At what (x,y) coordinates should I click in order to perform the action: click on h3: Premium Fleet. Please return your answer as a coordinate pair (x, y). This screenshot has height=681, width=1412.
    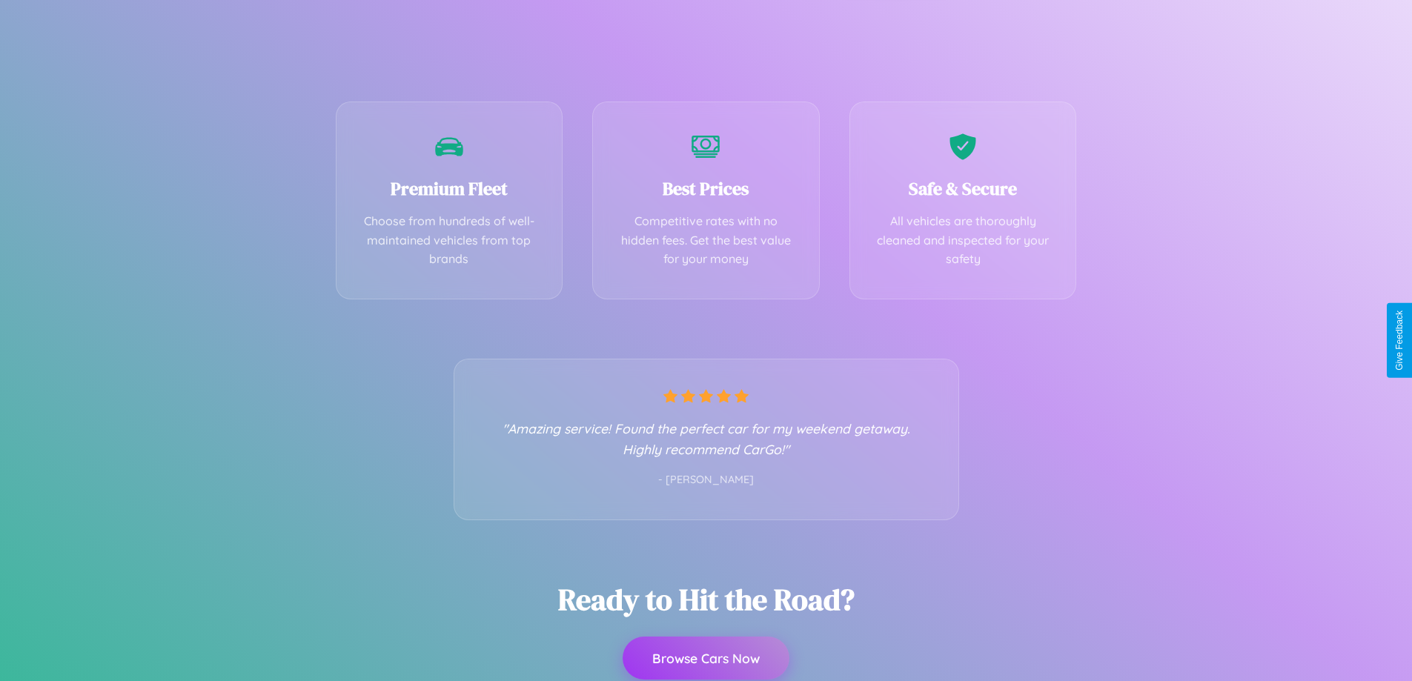
    Looking at the image, I should click on (449, 188).